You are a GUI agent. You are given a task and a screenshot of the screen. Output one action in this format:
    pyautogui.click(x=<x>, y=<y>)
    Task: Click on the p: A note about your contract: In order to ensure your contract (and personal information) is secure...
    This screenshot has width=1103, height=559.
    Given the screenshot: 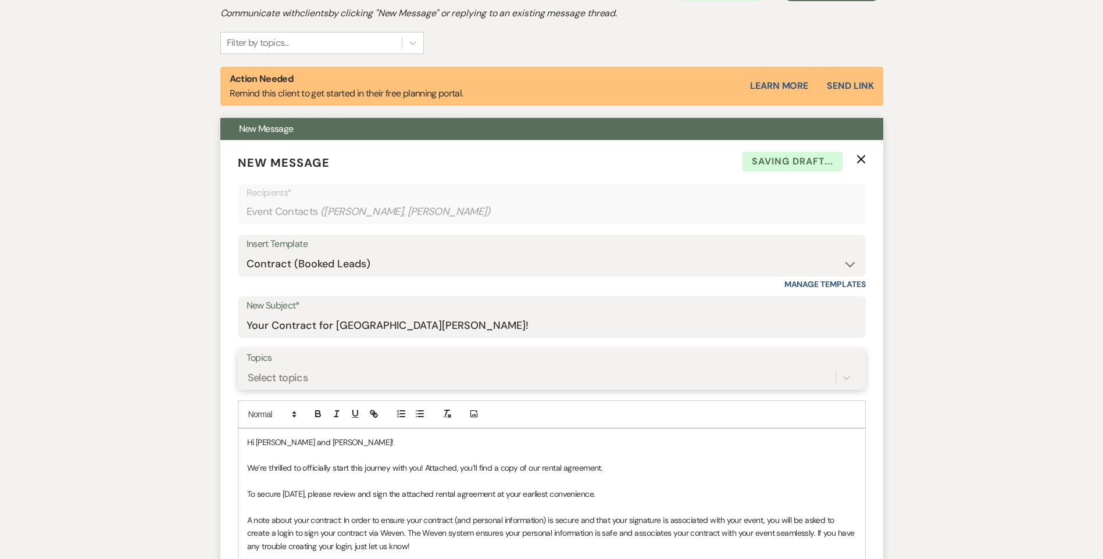 What is the action you would take?
    pyautogui.click(x=552, y=533)
    